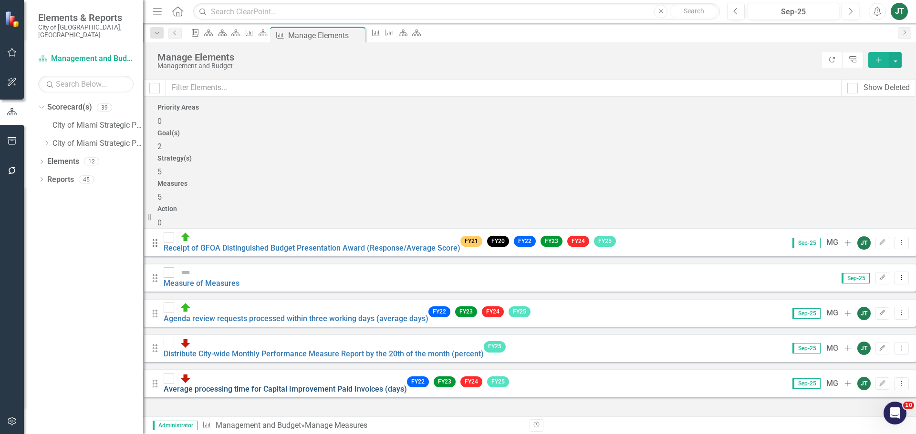  I want to click on img: ClearPoint Strategy, so click(13, 19).